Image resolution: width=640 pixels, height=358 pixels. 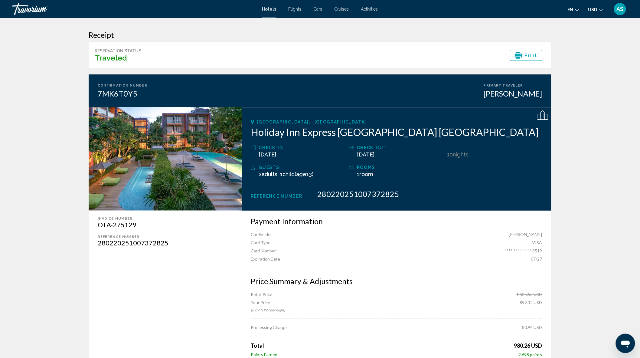 What do you see at coordinates (269, 9) in the screenshot?
I see `a: Hotels` at bounding box center [269, 9].